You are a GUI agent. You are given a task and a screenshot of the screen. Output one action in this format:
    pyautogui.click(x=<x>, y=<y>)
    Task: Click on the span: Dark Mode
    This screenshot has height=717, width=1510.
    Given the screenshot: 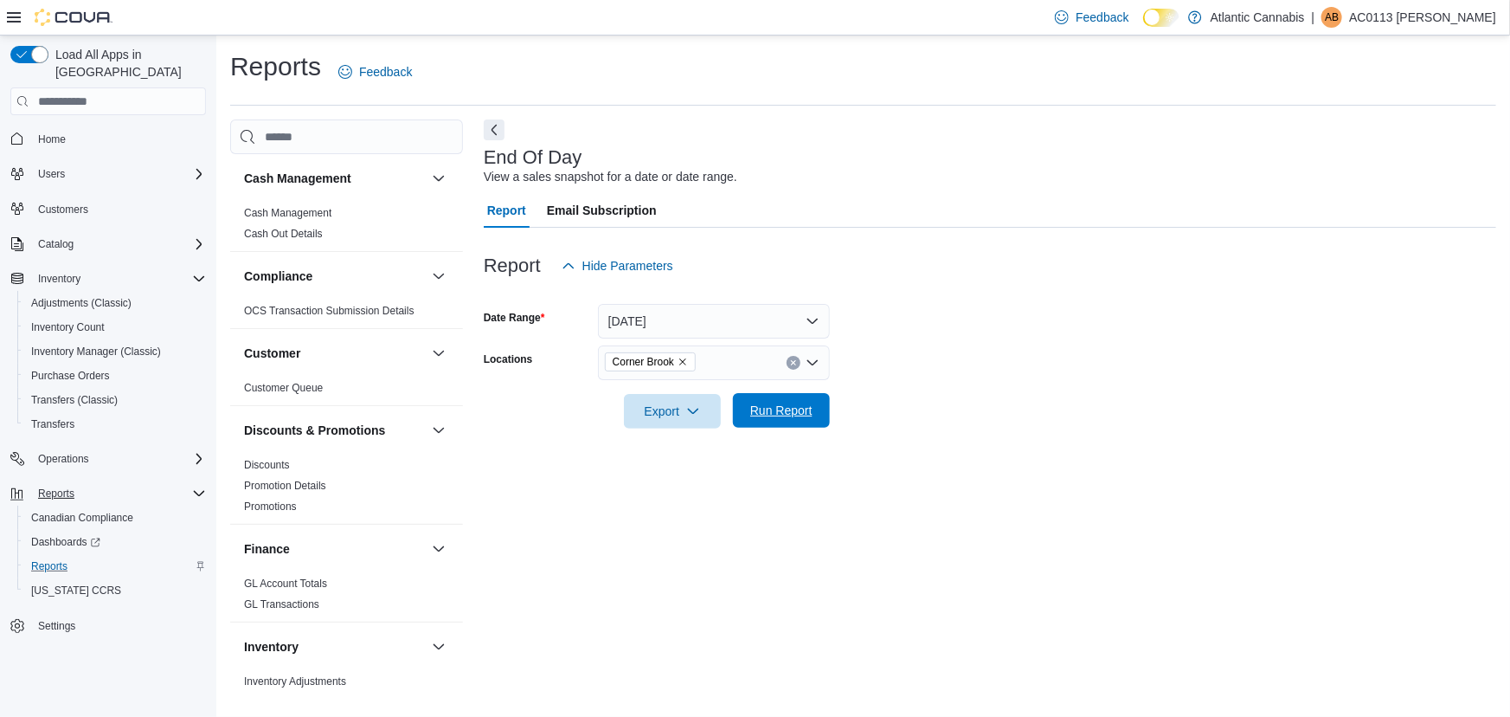 What is the action you would take?
    pyautogui.click(x=1143, y=27)
    